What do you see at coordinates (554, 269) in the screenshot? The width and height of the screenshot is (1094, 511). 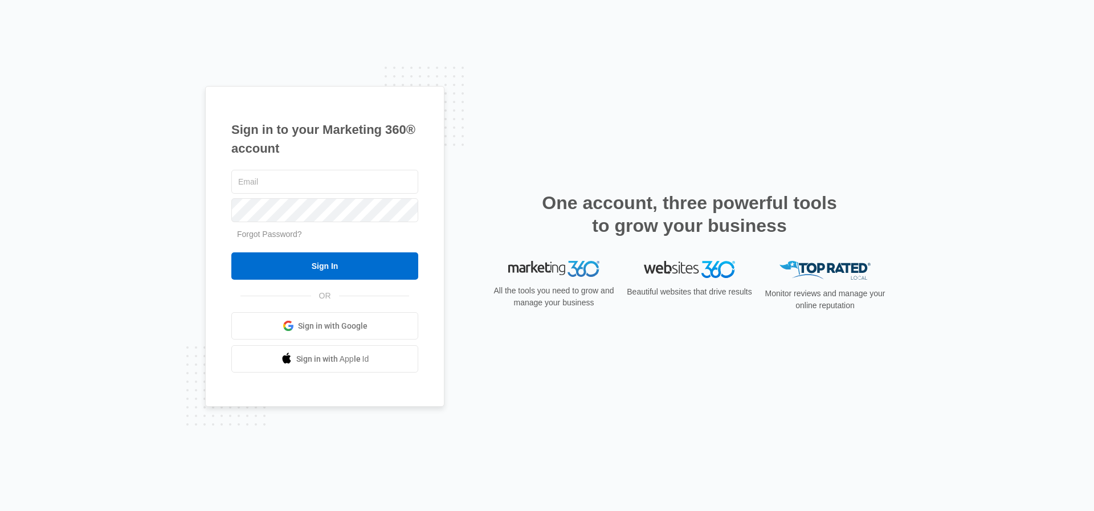 I see `img: Marketing 360` at bounding box center [554, 269].